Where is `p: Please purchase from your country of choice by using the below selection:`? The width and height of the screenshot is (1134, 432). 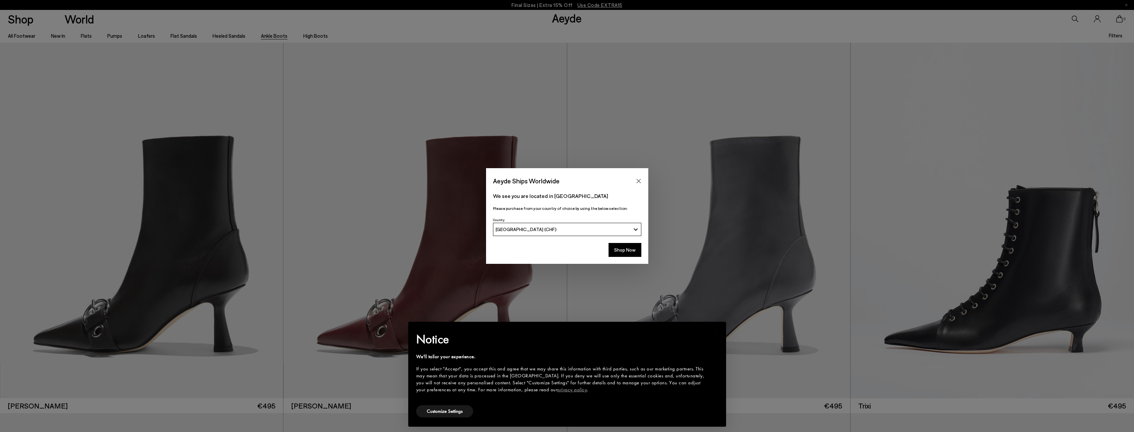 p: Please purchase from your country of choice by using the below selection: is located at coordinates (567, 208).